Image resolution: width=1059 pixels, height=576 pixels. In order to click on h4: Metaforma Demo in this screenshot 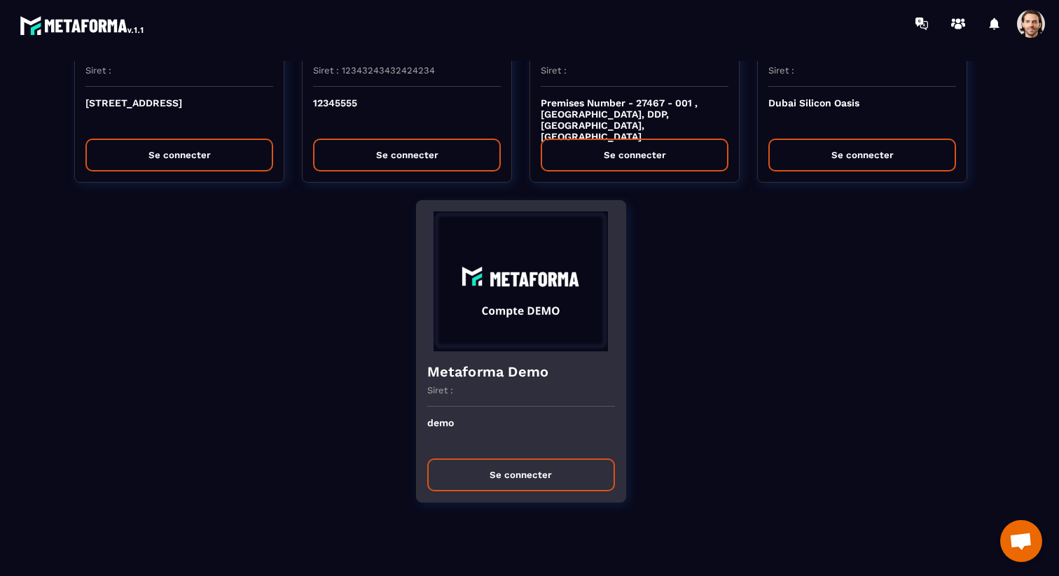, I will do `click(521, 372)`.